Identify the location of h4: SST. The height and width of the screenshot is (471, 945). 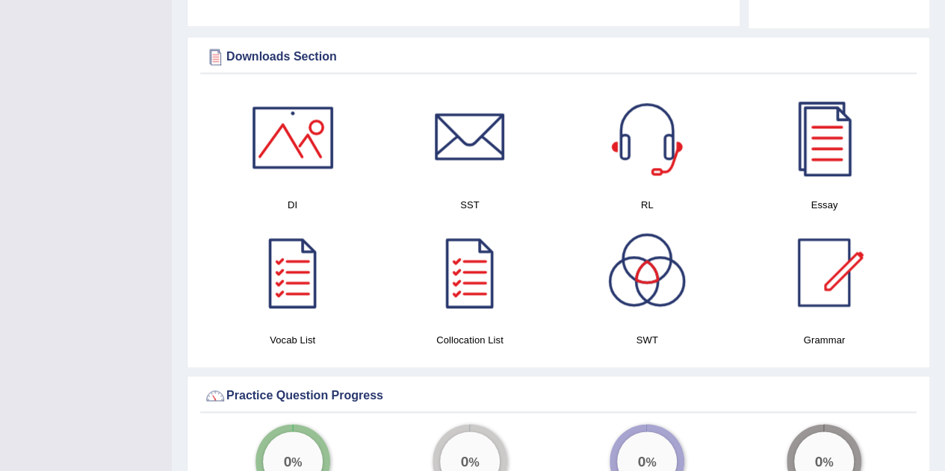
(469, 205).